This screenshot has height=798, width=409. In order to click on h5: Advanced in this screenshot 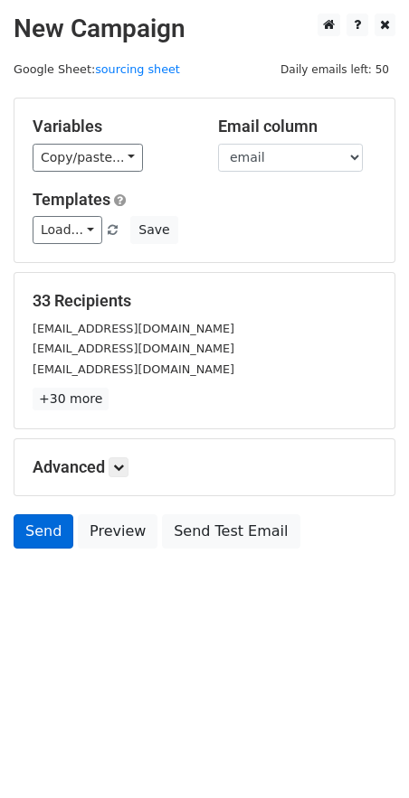, I will do `click(204, 467)`.